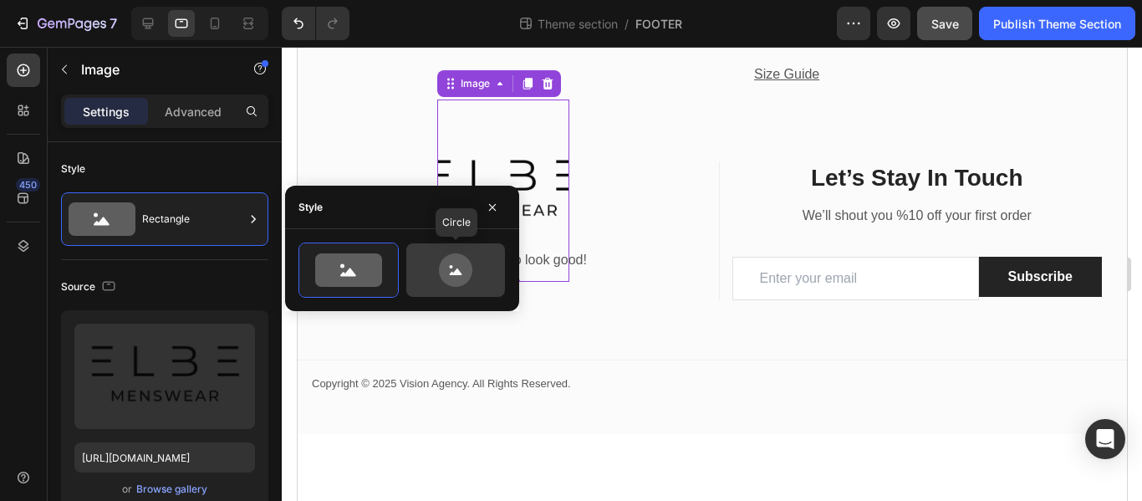  What do you see at coordinates (65, 23) in the screenshot?
I see `button: 7` at bounding box center [65, 23].